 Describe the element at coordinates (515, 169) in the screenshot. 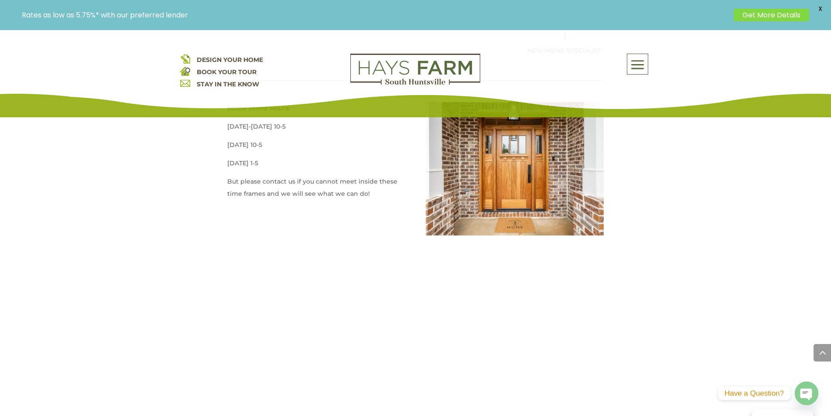

I see `img: huntsville_new_home_30` at that location.